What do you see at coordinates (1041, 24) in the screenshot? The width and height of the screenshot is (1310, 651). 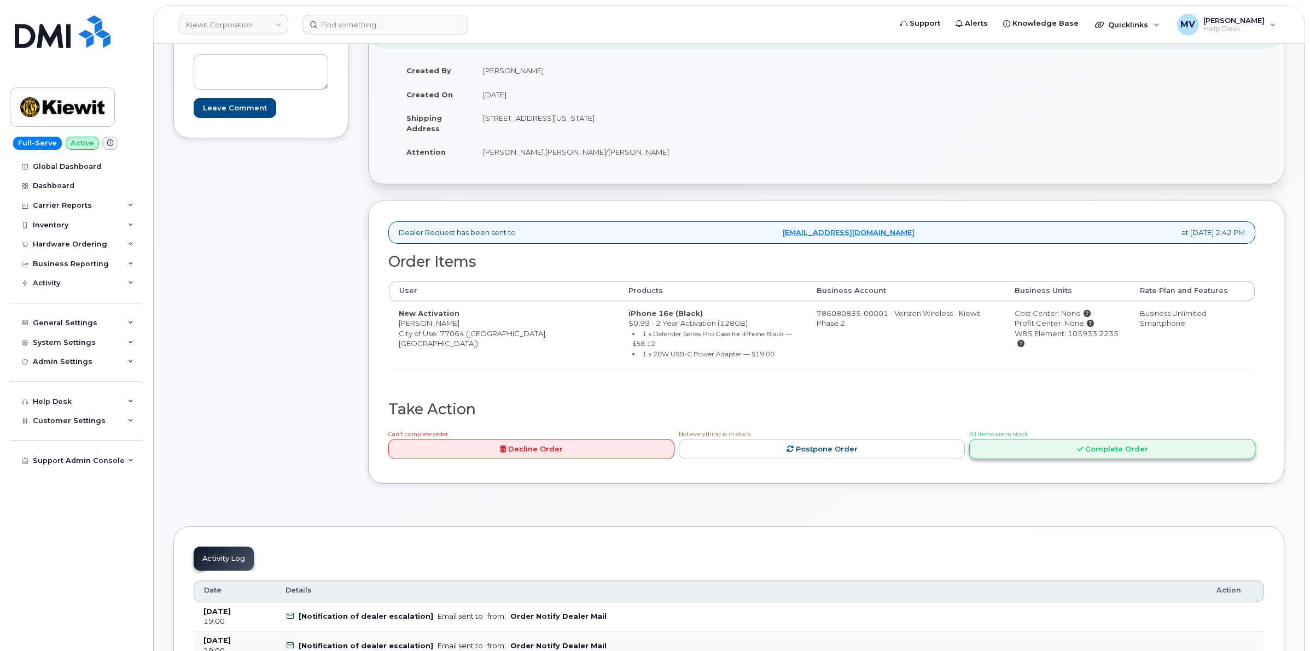 I see `a: Knowledge Base` at bounding box center [1041, 24].